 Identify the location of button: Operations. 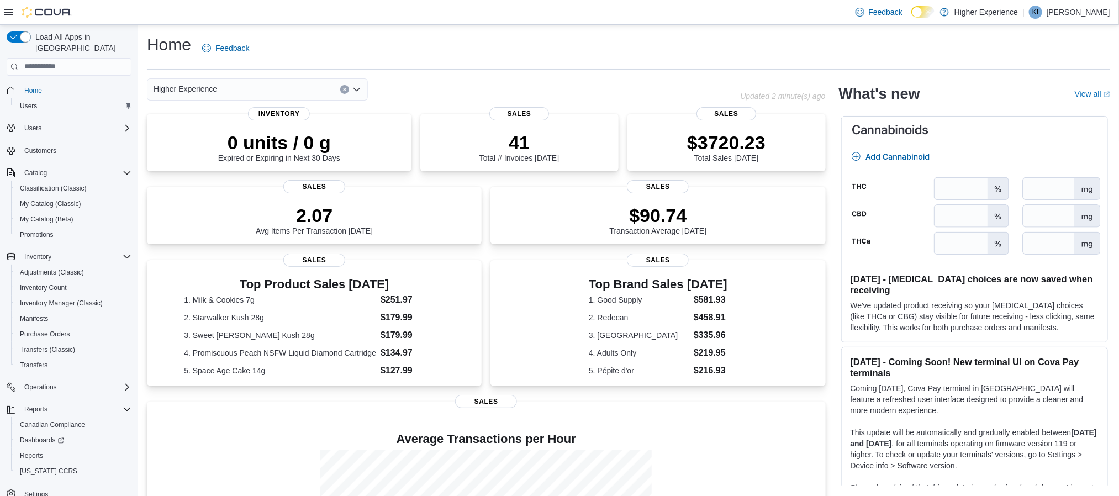
(40, 387).